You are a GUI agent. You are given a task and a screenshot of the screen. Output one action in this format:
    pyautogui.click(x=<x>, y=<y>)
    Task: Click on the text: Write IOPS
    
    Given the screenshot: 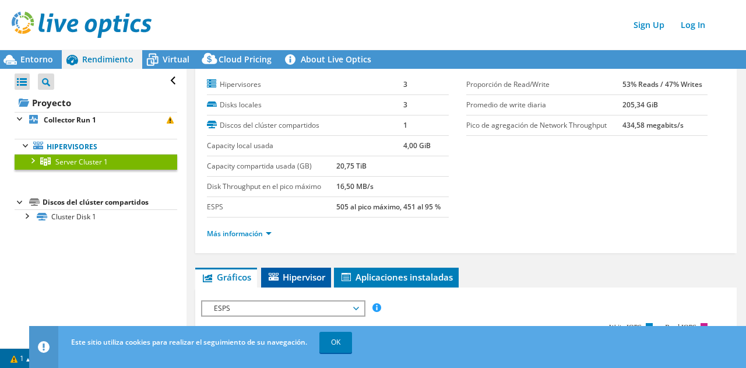 What is the action you would take?
    pyautogui.click(x=625, y=327)
    